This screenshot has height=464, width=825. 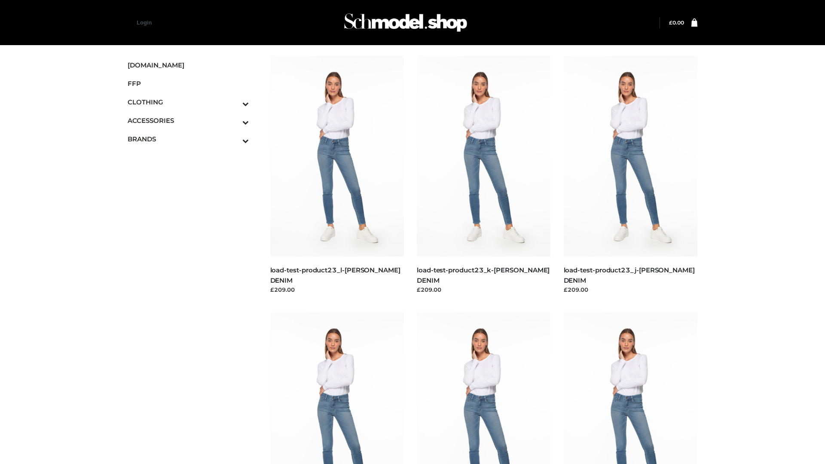 What do you see at coordinates (188, 102) in the screenshot?
I see `a: CLOTHINGToggle Submenu` at bounding box center [188, 102].